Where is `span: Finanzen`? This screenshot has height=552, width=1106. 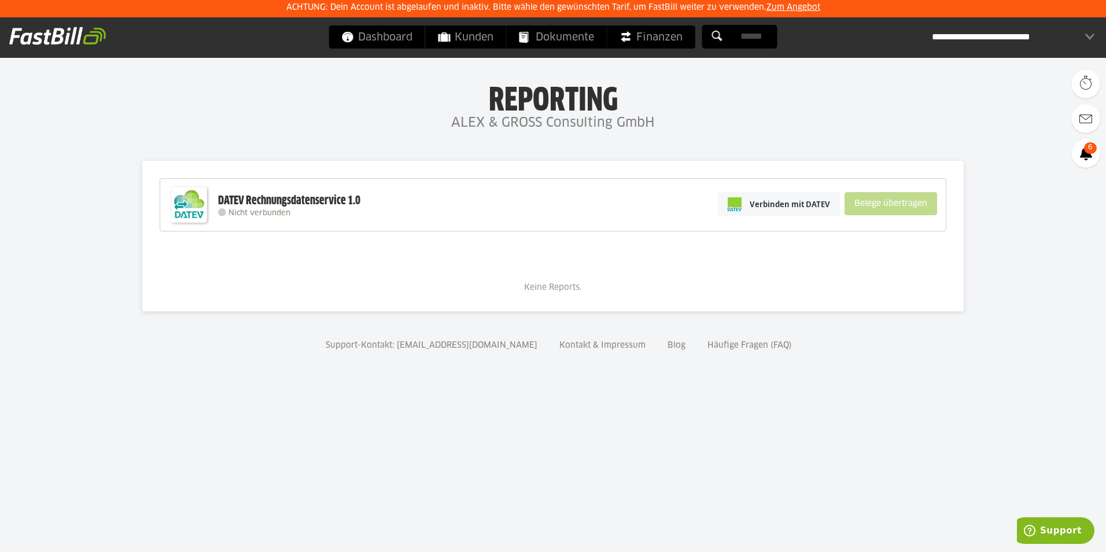 span: Finanzen is located at coordinates (651, 37).